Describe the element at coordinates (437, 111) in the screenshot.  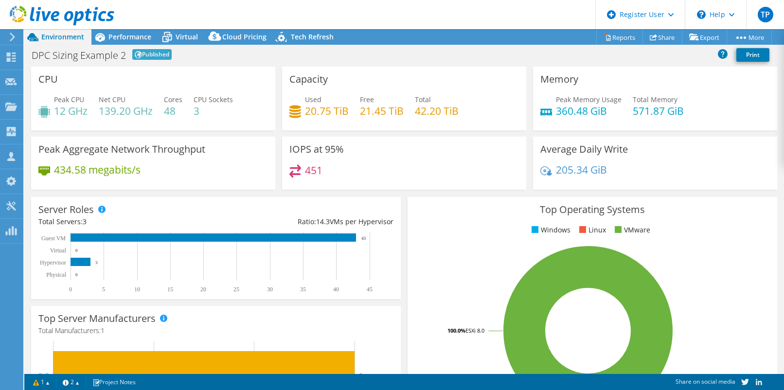
I see `h4: 42.20 TiB` at that location.